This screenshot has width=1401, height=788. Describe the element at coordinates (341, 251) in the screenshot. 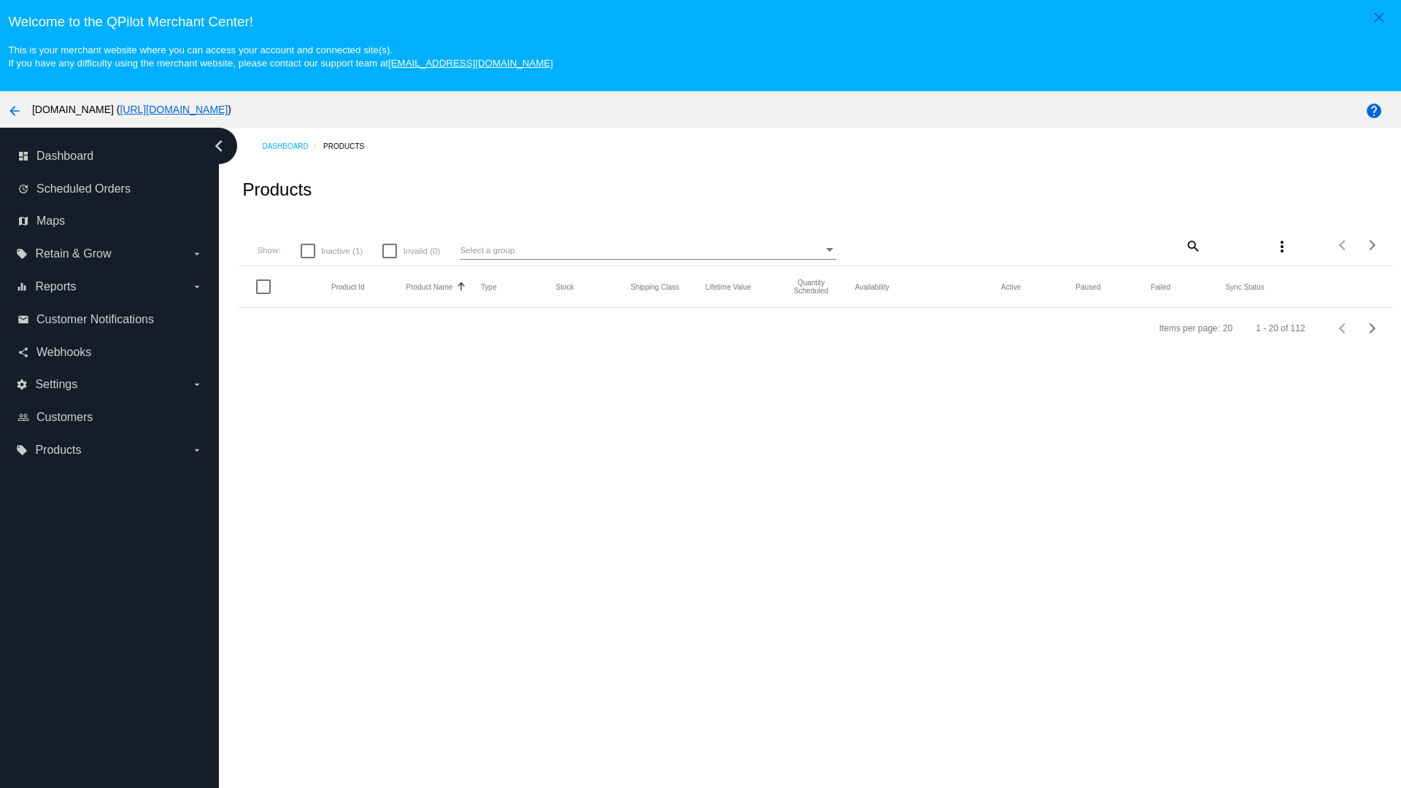

I see `span: Inactive (1)` at that location.